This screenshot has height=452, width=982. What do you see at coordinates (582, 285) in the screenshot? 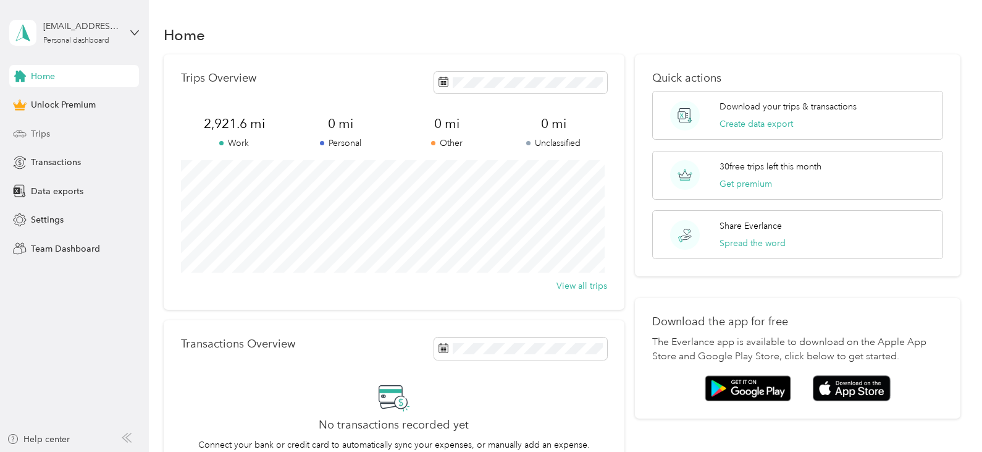
I see `button: View all trips` at bounding box center [582, 285].